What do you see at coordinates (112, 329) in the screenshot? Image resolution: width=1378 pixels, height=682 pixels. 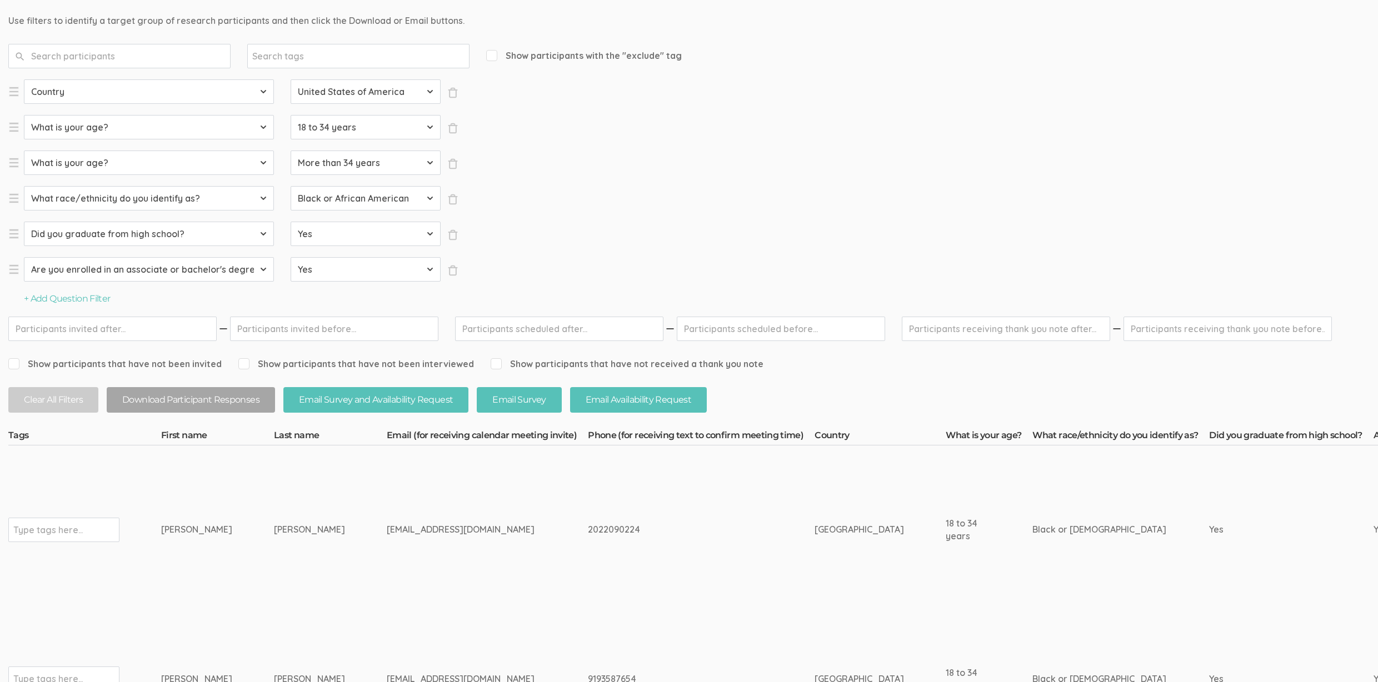 I see `input: Participants invited after...` at bounding box center [112, 329].